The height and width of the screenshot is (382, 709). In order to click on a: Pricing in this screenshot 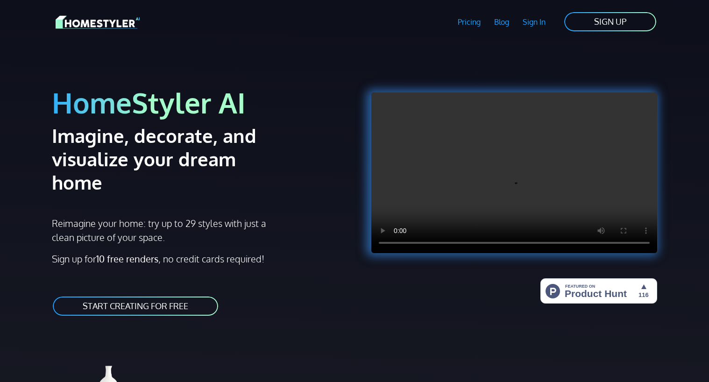, I will do `click(470, 22)`.